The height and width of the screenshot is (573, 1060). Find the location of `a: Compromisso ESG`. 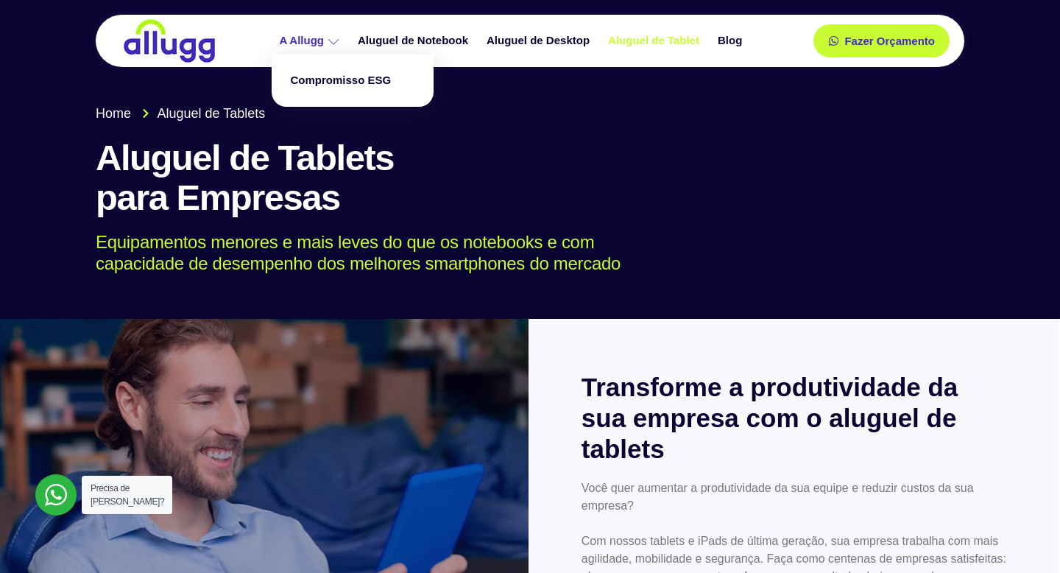

a: Compromisso ESG is located at coordinates (353, 80).